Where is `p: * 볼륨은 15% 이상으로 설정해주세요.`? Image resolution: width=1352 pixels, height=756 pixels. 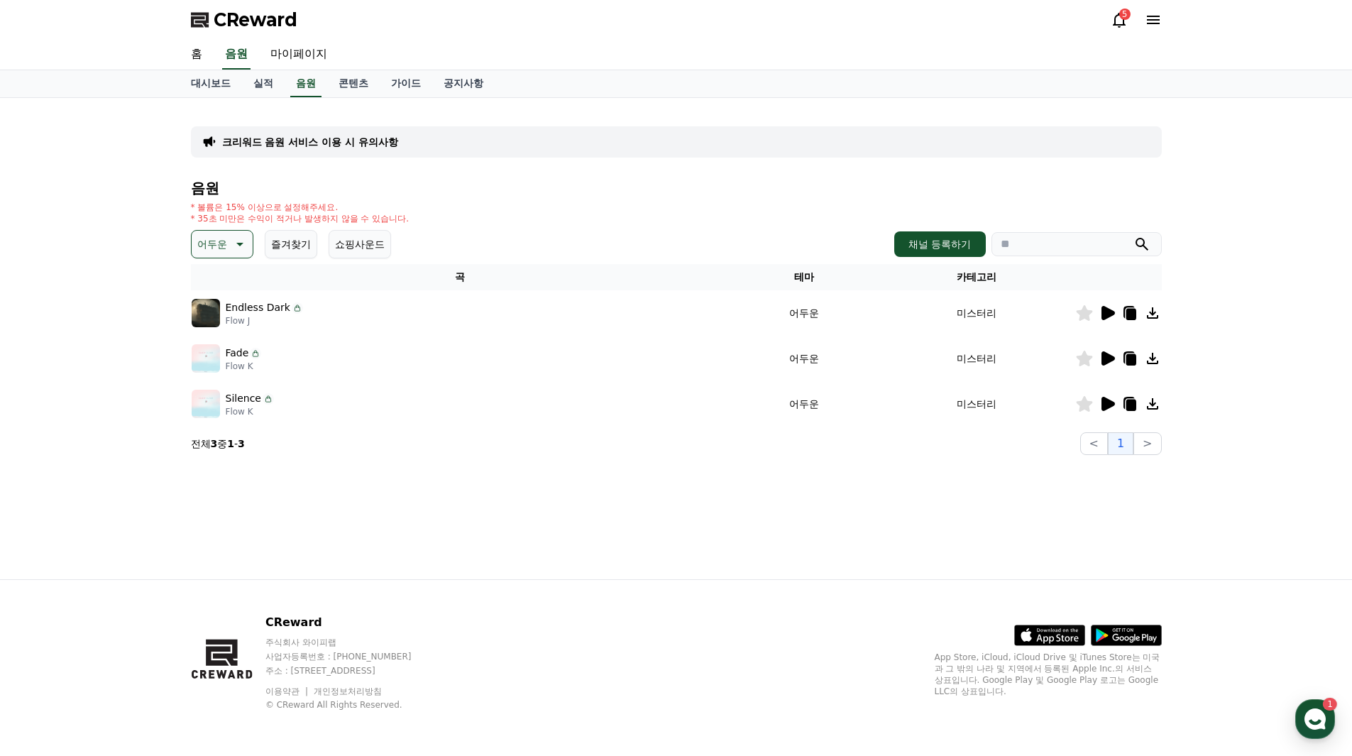
p: * 볼륨은 15% 이상으로 설정해주세요. is located at coordinates (300, 207).